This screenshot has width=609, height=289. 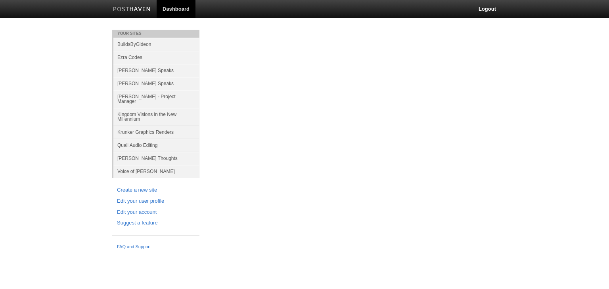 What do you see at coordinates (156, 247) in the screenshot?
I see `a: FAQ and Support` at bounding box center [156, 247].